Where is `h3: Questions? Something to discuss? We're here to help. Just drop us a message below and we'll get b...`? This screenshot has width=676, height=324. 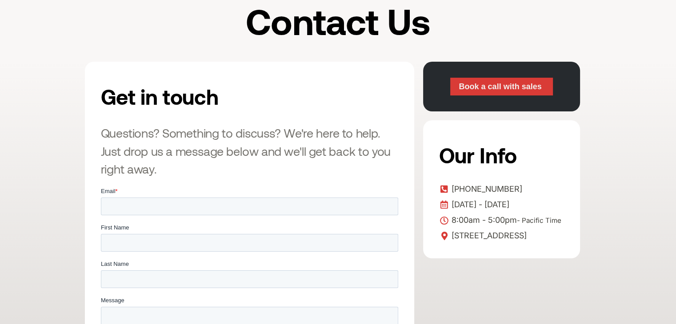 h3: Questions? Something to discuss? We're here to help. Just drop us a message below and we'll get b... is located at coordinates (249, 151).